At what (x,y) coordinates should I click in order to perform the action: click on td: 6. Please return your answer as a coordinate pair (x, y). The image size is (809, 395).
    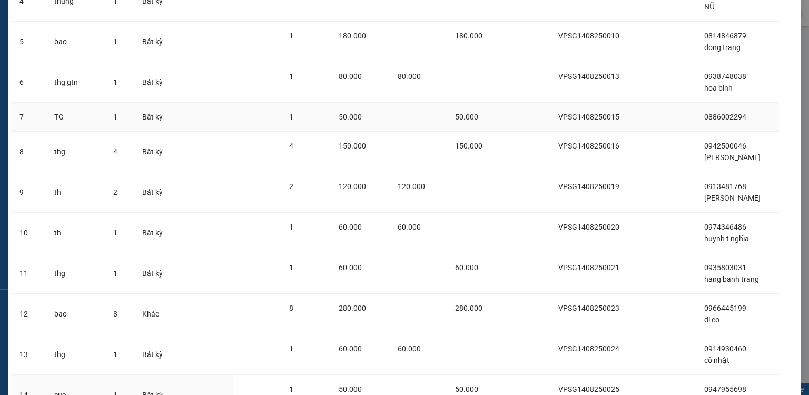
    Looking at the image, I should click on (28, 82).